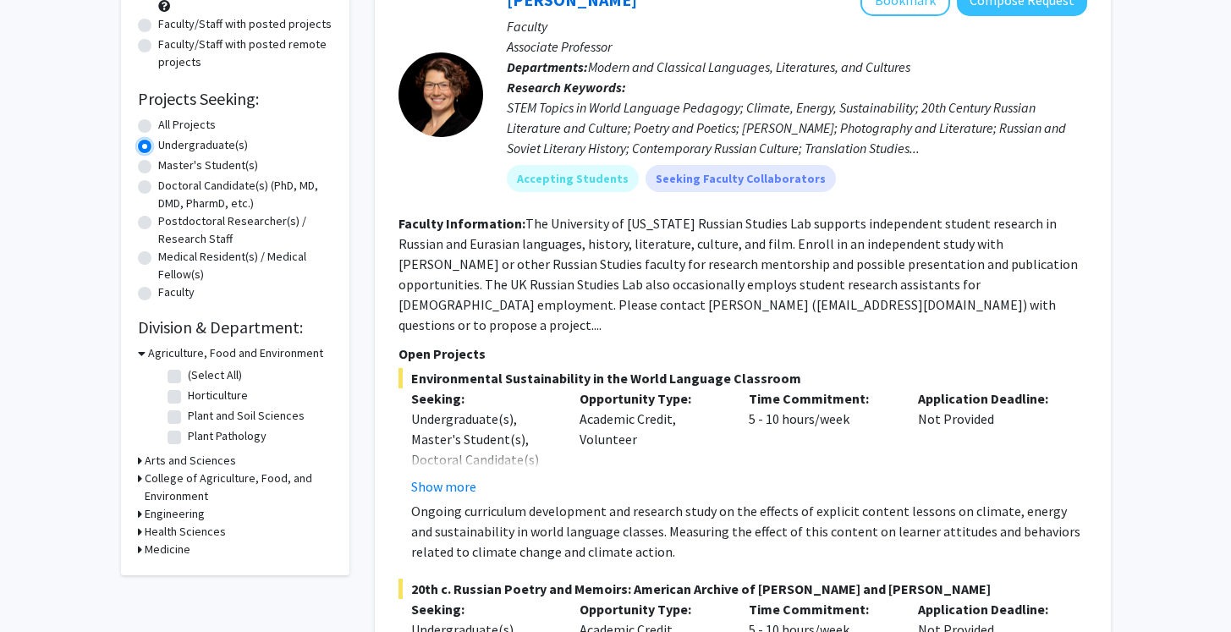  What do you see at coordinates (246, 416) in the screenshot?
I see `label: Plant and Soil Sciences` at bounding box center [246, 416].